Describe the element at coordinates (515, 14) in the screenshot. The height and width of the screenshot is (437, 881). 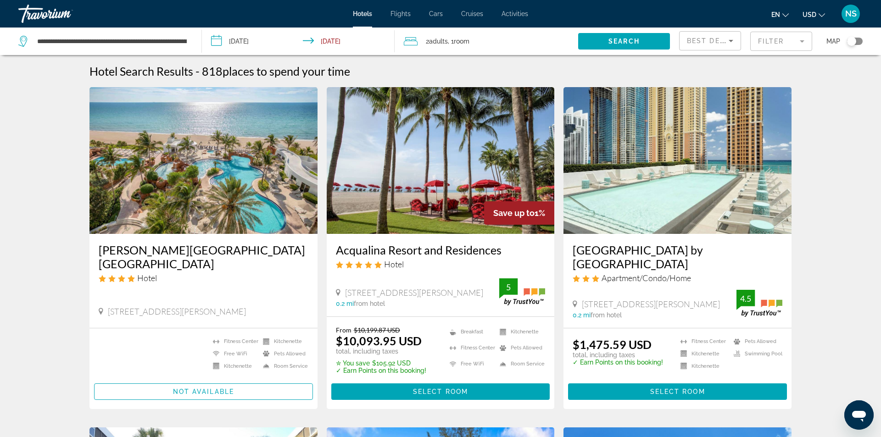
I see `span: Activities` at that location.